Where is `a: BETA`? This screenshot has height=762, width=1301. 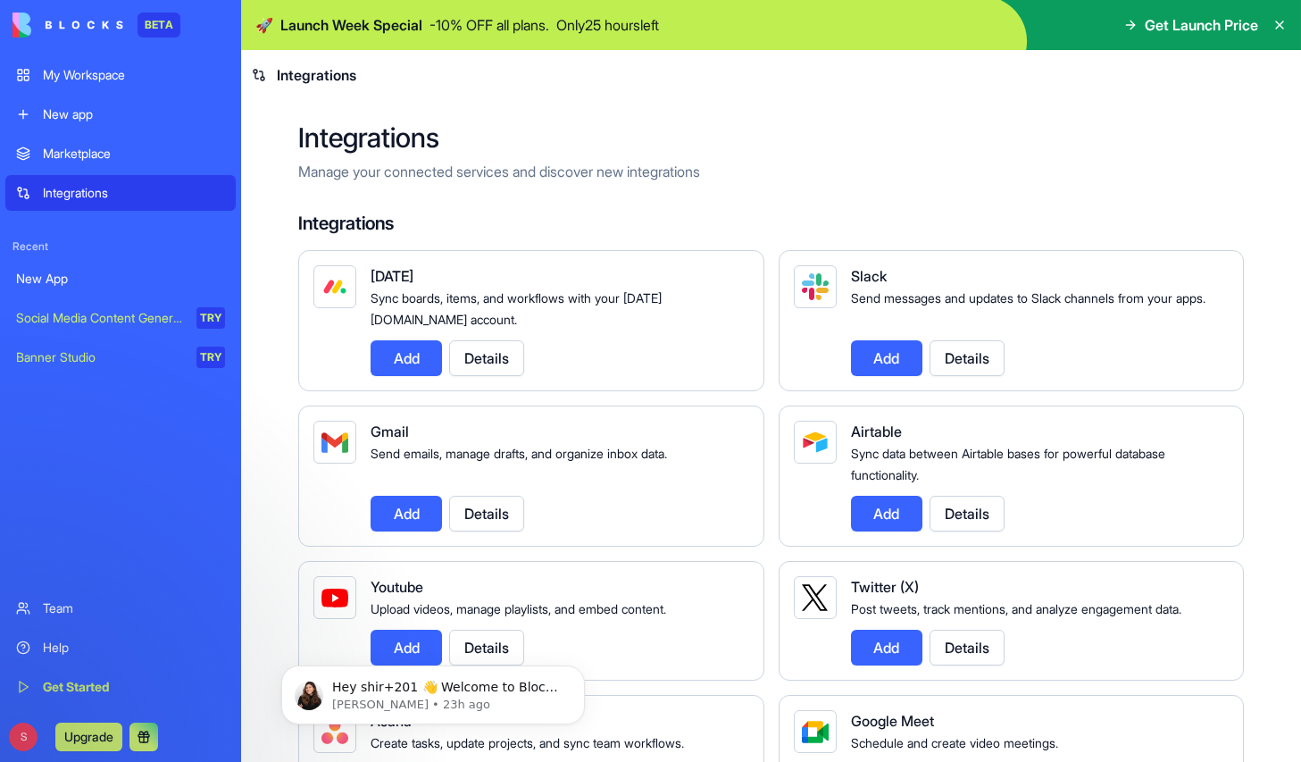
a: BETA is located at coordinates (96, 25).